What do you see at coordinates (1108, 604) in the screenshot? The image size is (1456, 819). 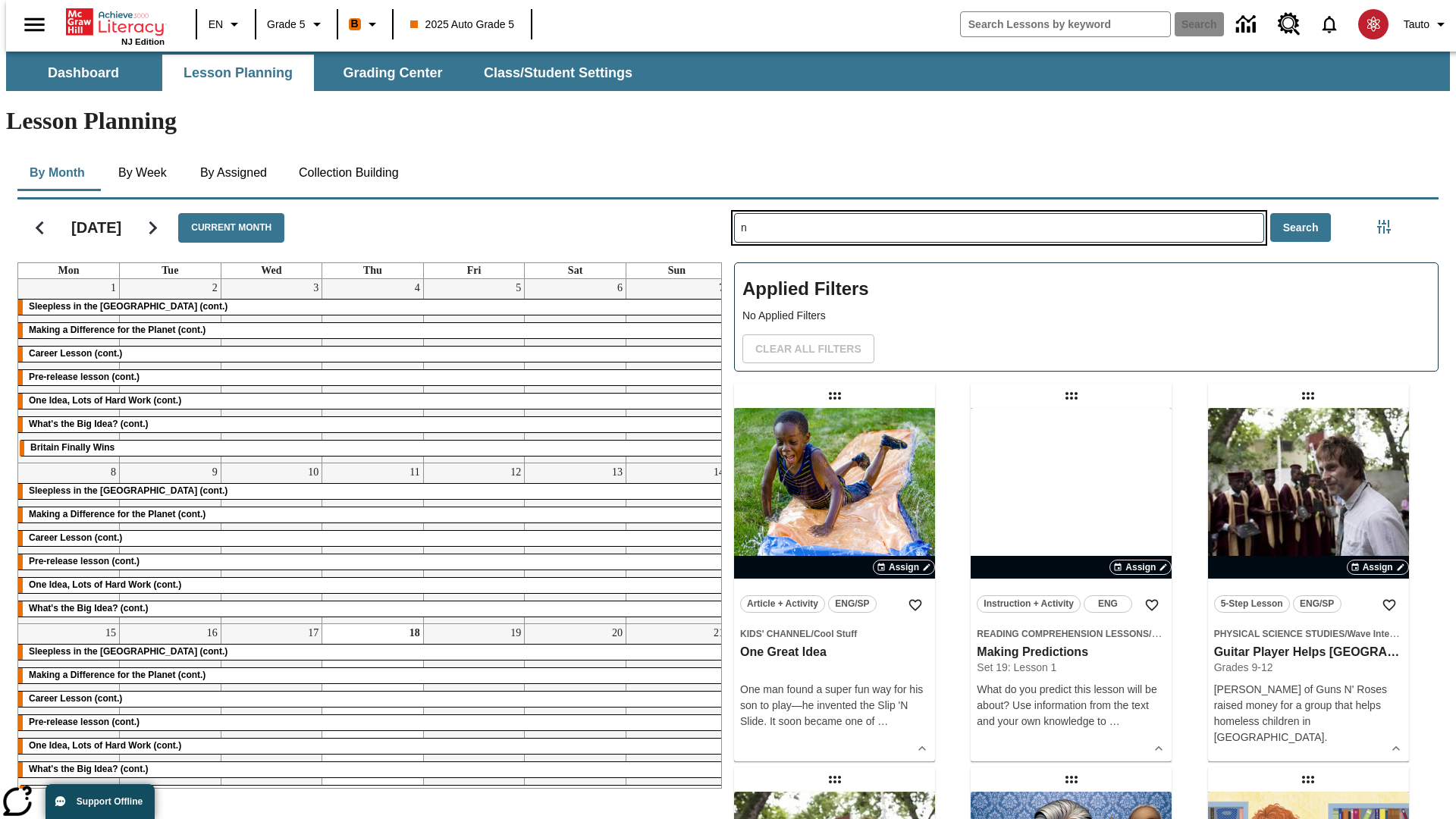 I see `span: ENG` at bounding box center [1108, 604].